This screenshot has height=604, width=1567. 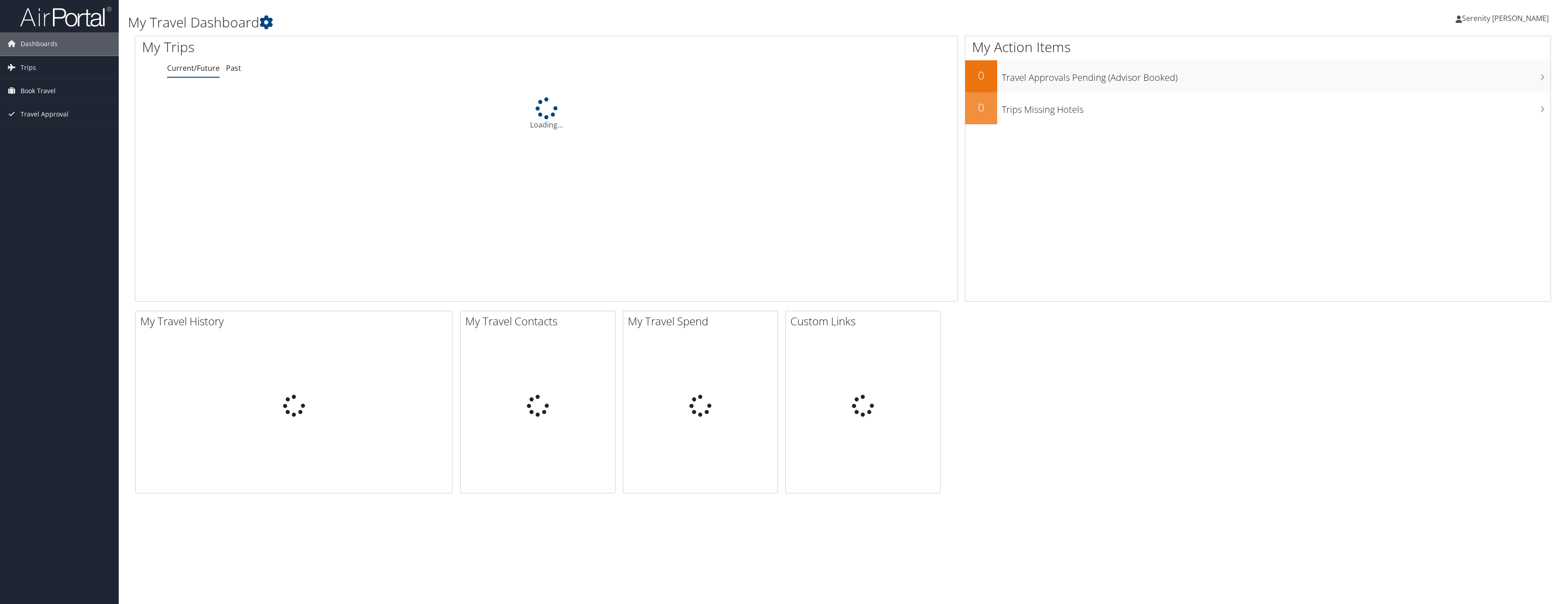 What do you see at coordinates (193, 68) in the screenshot?
I see `a: Current/Future` at bounding box center [193, 68].